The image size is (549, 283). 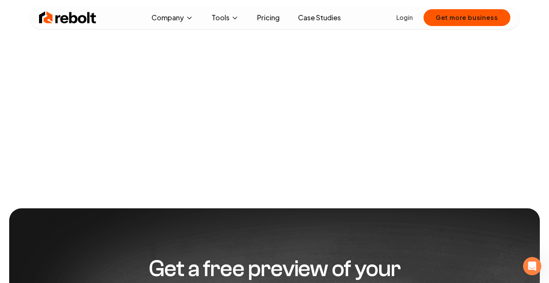 I want to click on button: Tools, so click(x=225, y=18).